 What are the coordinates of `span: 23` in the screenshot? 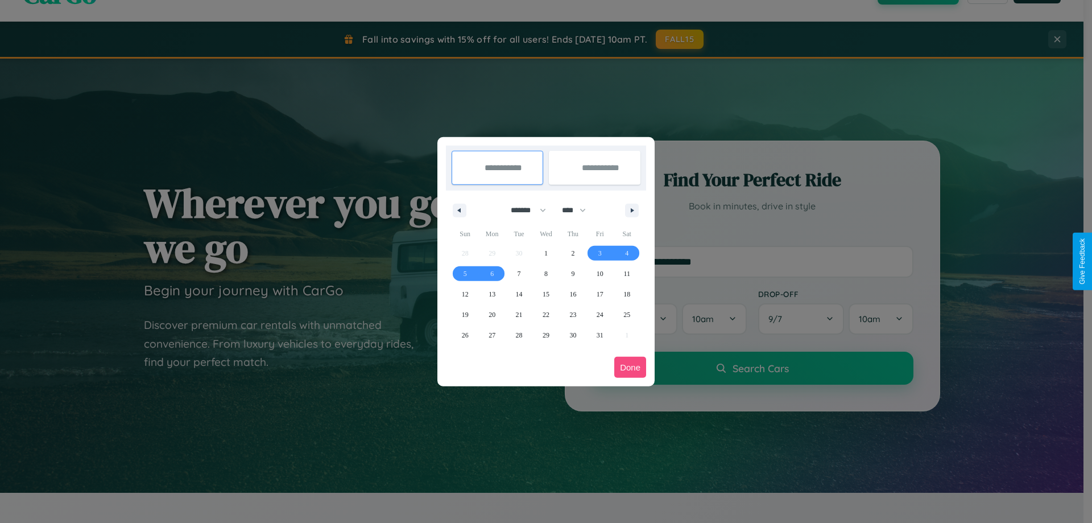 It's located at (573, 315).